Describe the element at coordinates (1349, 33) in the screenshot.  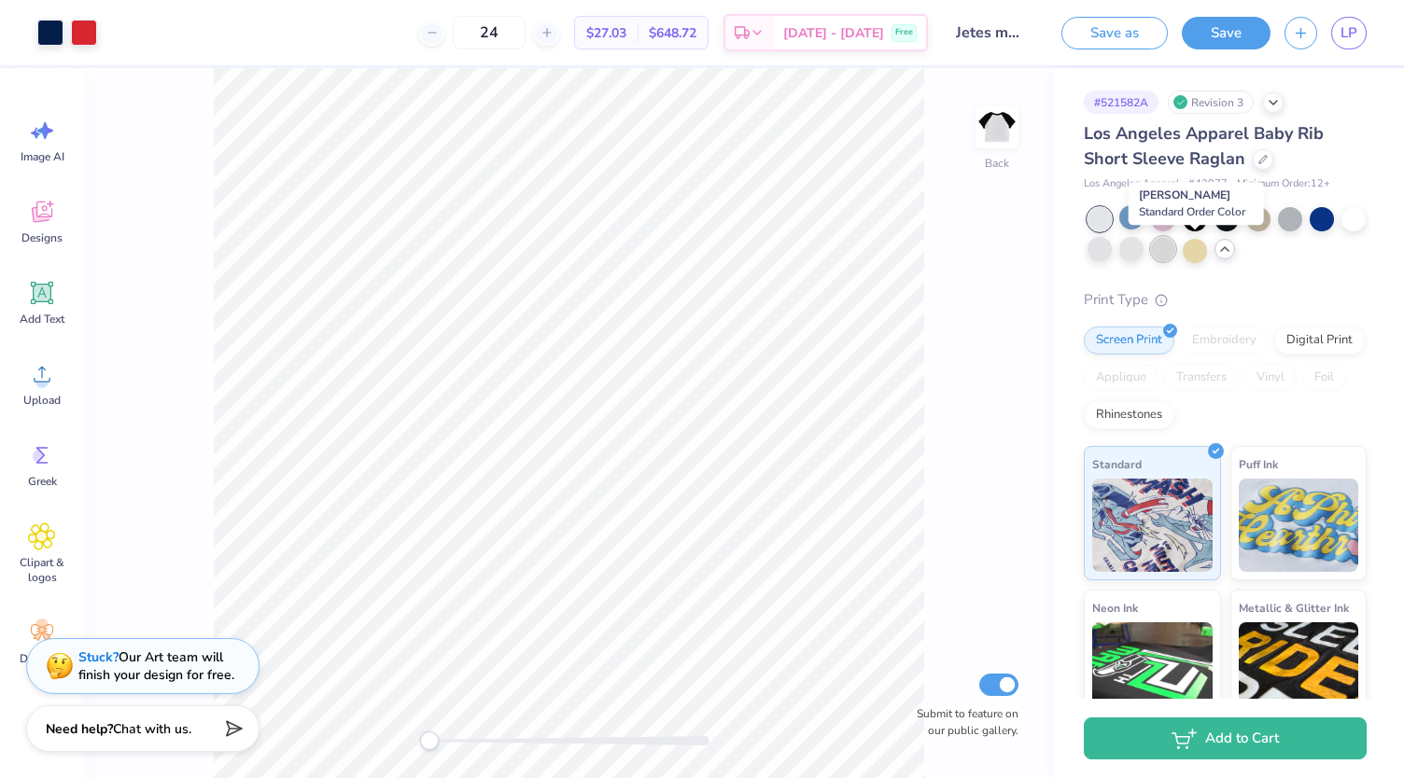
I see `a: LP` at that location.